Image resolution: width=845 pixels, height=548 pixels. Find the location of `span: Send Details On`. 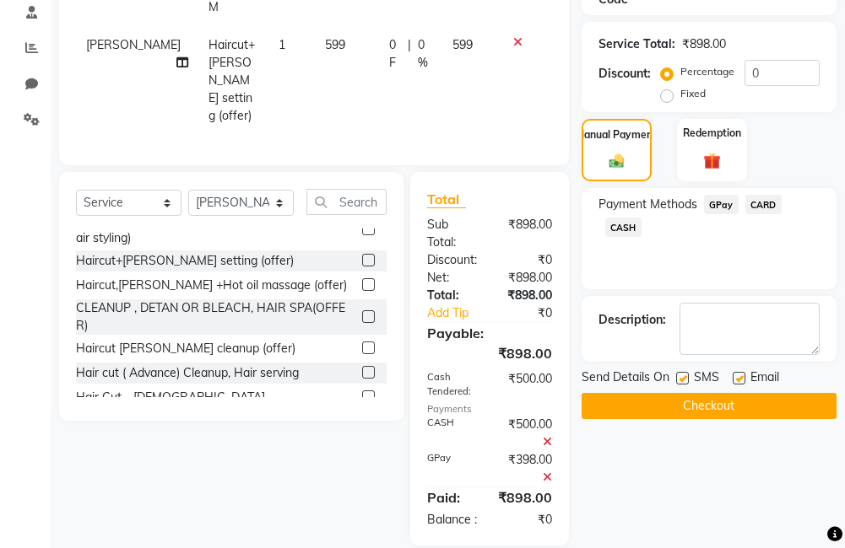

span: Send Details On is located at coordinates (625, 379).